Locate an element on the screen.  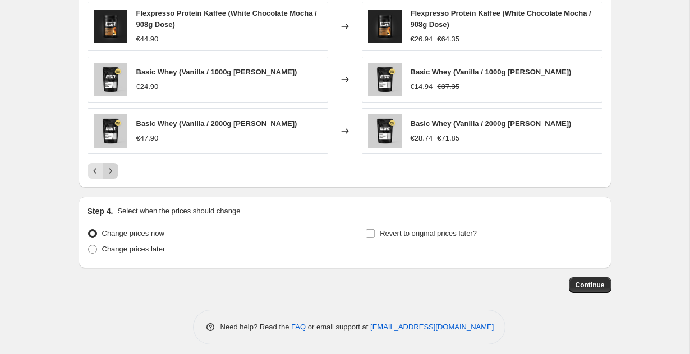
button: Continue is located at coordinates (590, 285).